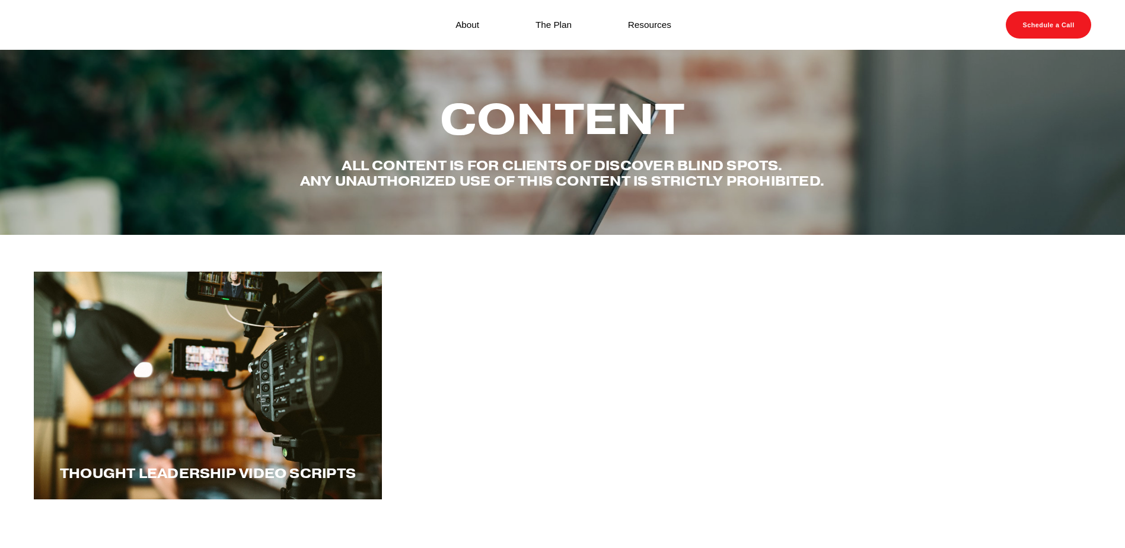 The width and height of the screenshot is (1125, 548). I want to click on a: About, so click(468, 24).